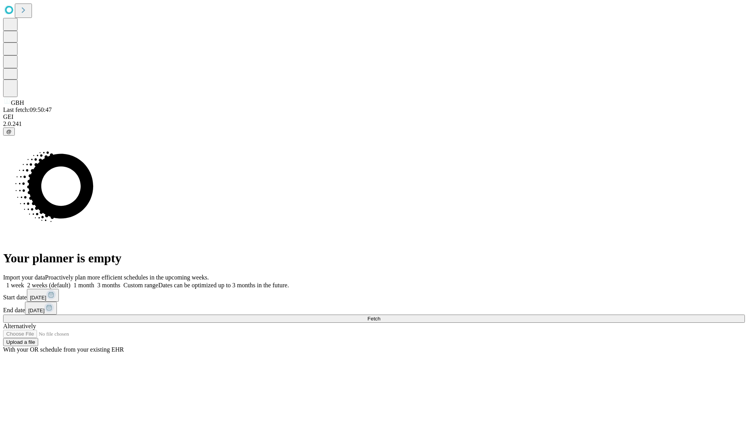 This screenshot has height=421, width=748. What do you see at coordinates (84, 285) in the screenshot?
I see `span: 1 month` at bounding box center [84, 285].